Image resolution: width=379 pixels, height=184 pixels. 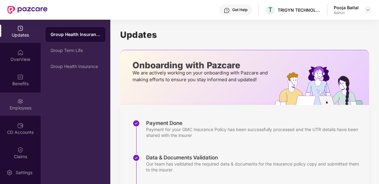 What do you see at coordinates (20, 53) in the screenshot?
I see `img: svg+xml;base64,PHN2ZyBpZD0iSG9tZSIgeG1sbnM9Imh0dHA6Ly93d3cudzMub3JnLzIwMDAvc3ZnIiB3aWR0aD0iMjAiIG...` at bounding box center [20, 53].